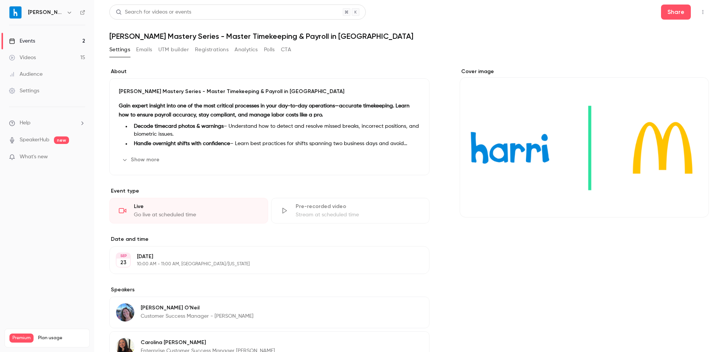 The image size is (724, 352). What do you see at coordinates (22, 58) in the screenshot?
I see `div: Videos` at bounding box center [22, 58].